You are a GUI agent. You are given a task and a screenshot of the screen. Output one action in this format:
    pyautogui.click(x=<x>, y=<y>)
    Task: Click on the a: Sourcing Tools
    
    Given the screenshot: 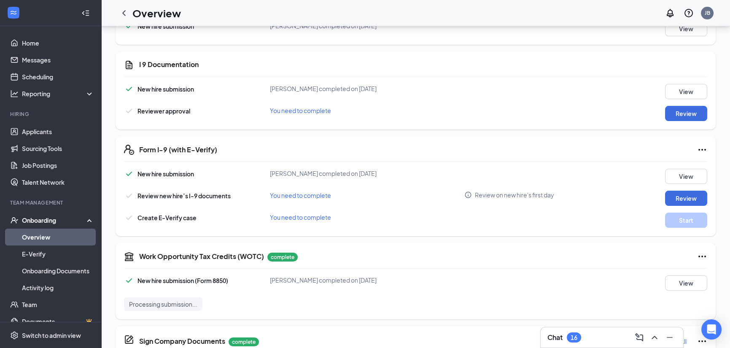 What is the action you would take?
    pyautogui.click(x=58, y=148)
    